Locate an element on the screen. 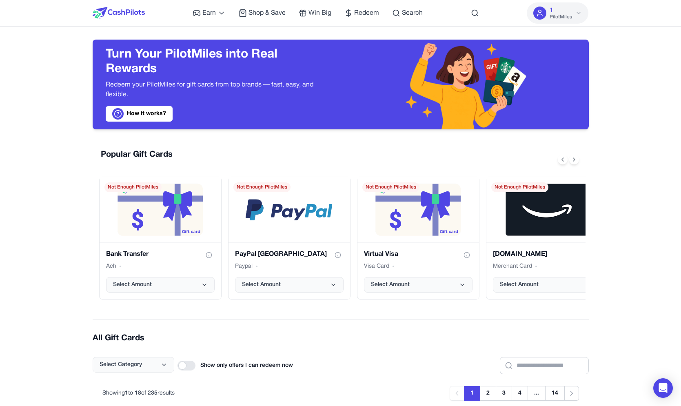 This screenshot has width=681, height=406. a: Shop & Save is located at coordinates (262, 13).